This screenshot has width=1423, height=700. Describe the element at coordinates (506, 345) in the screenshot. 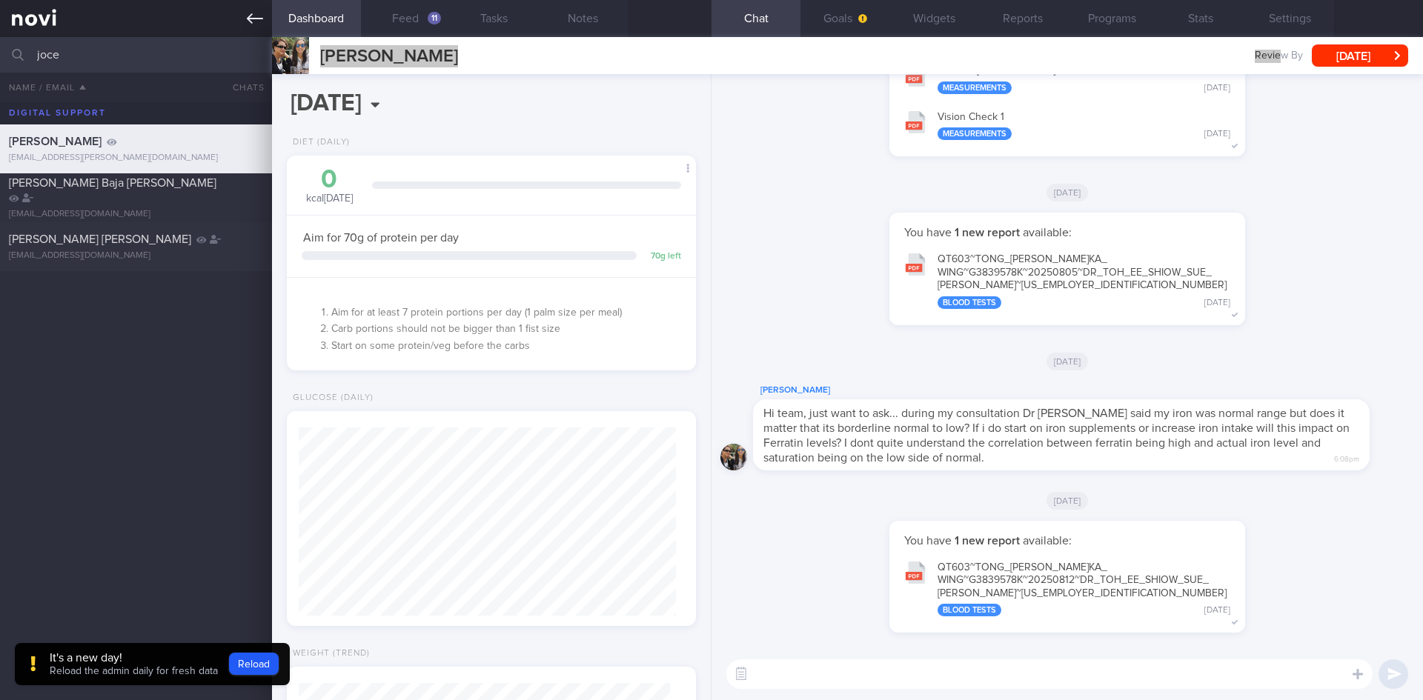

I see `li: Start on some protein/veg before the carbs` at that location.